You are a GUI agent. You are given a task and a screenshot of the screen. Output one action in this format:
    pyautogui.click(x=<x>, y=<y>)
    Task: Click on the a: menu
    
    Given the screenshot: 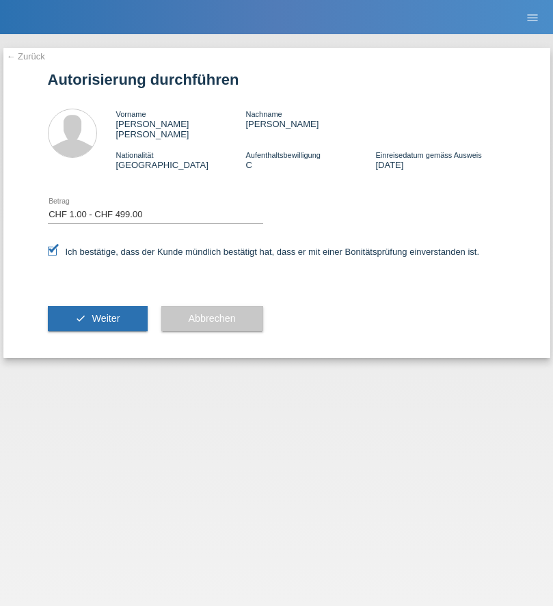 What is the action you would take?
    pyautogui.click(x=532, y=17)
    